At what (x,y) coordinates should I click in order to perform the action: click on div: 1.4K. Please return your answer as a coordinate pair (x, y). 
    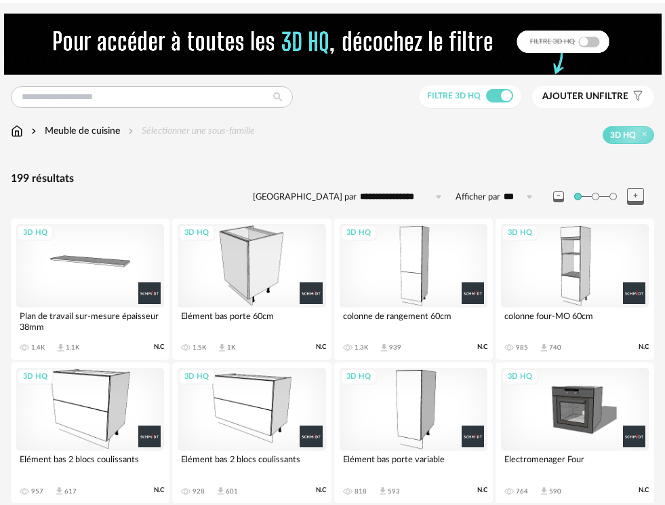
    Looking at the image, I should click on (38, 347).